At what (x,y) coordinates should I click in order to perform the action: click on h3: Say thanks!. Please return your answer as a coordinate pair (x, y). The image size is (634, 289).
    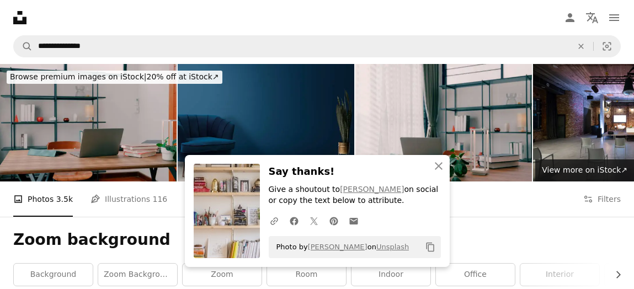
    Looking at the image, I should click on (355, 171).